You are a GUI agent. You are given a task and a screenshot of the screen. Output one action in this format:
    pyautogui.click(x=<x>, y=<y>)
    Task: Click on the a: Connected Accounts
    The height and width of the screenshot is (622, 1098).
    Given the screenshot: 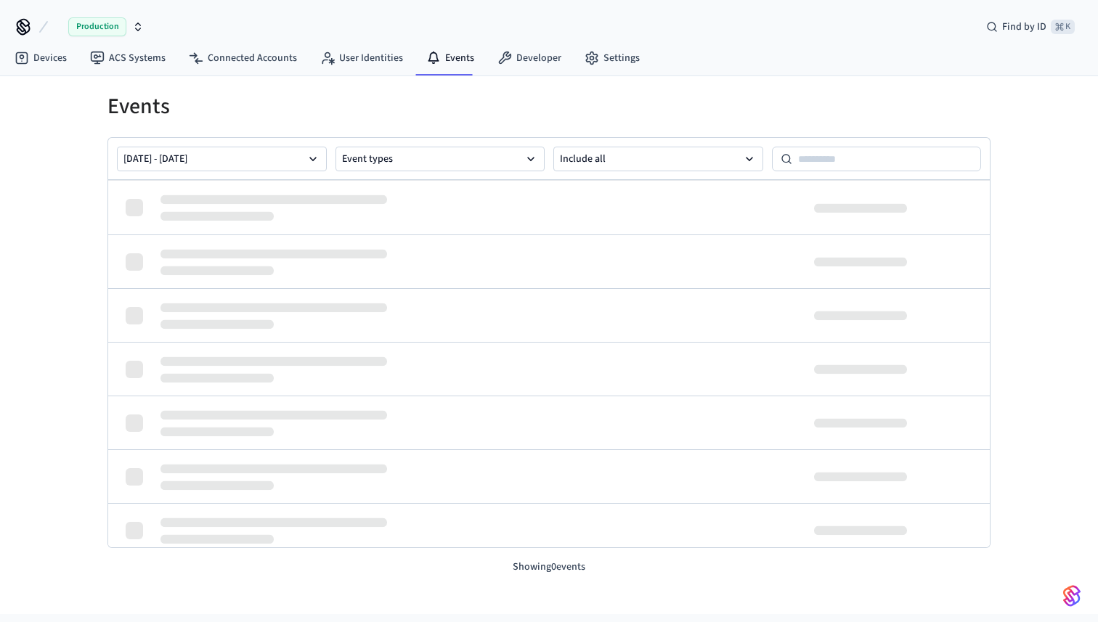 What is the action you would take?
    pyautogui.click(x=243, y=58)
    